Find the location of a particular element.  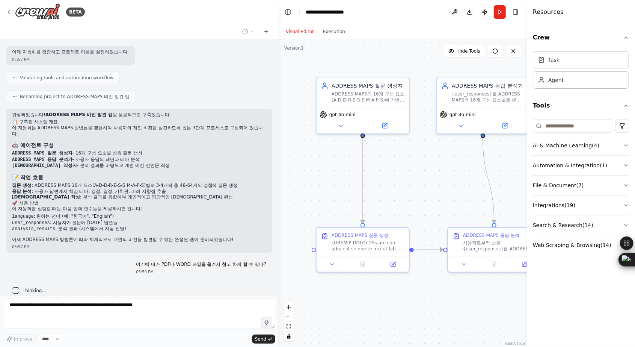

code: language is located at coordinates (23, 216).